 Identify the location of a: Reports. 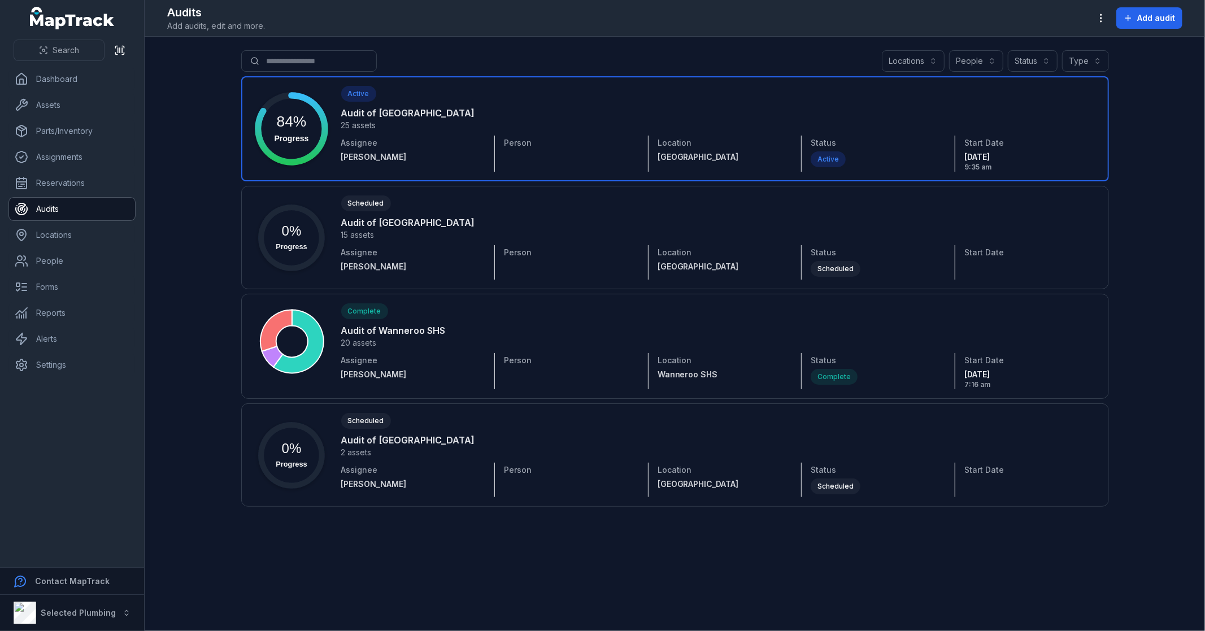
(72, 313).